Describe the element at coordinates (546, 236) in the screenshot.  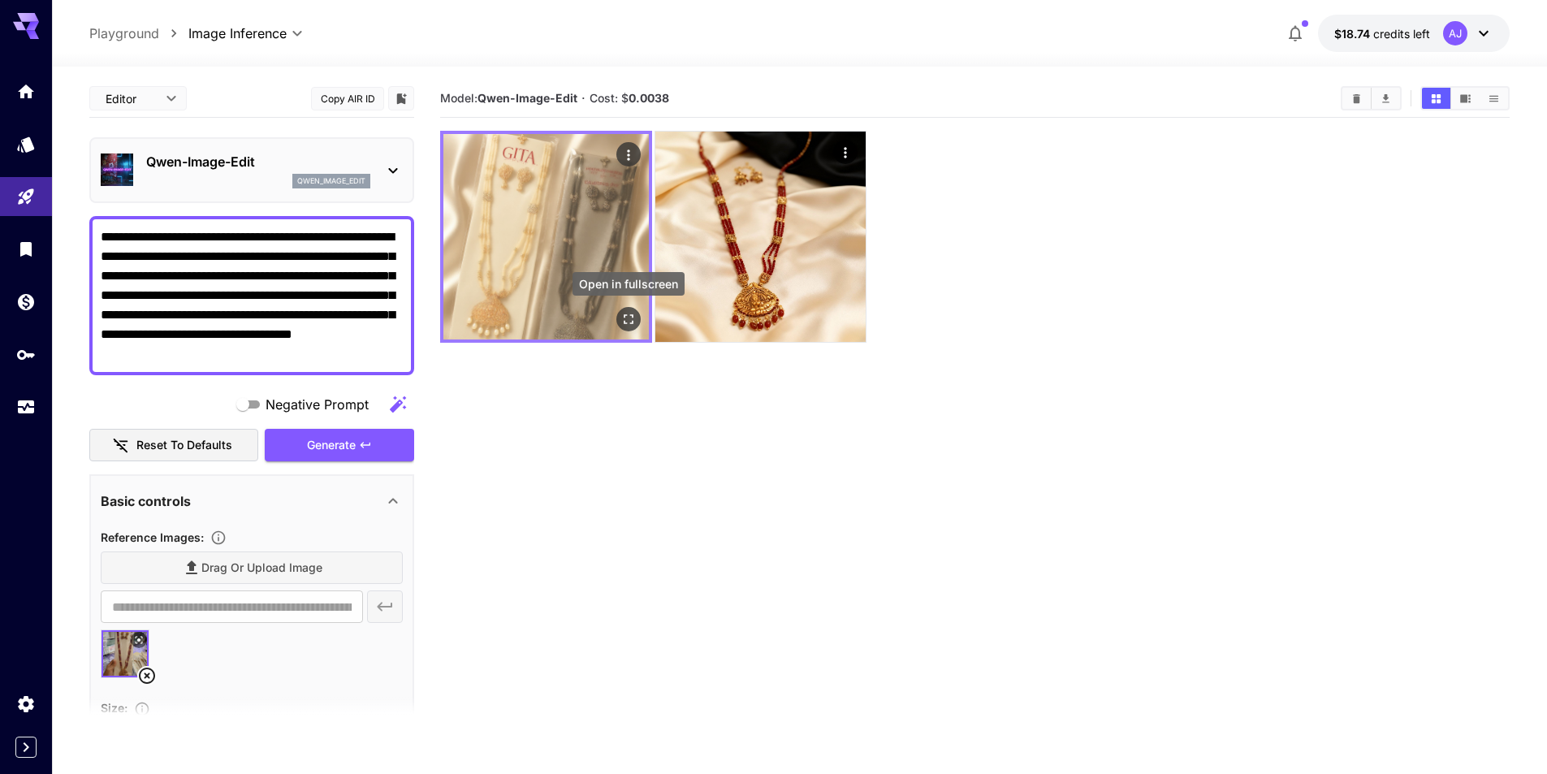
I see `img: Z` at that location.